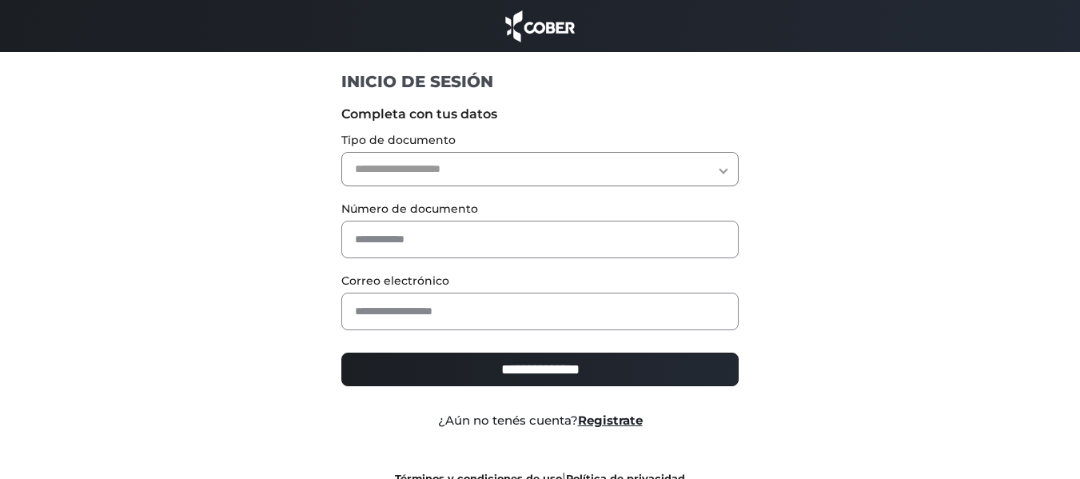 Image resolution: width=1080 pixels, height=479 pixels. I want to click on div: ¿Aún no tenés cuenta?, so click(540, 421).